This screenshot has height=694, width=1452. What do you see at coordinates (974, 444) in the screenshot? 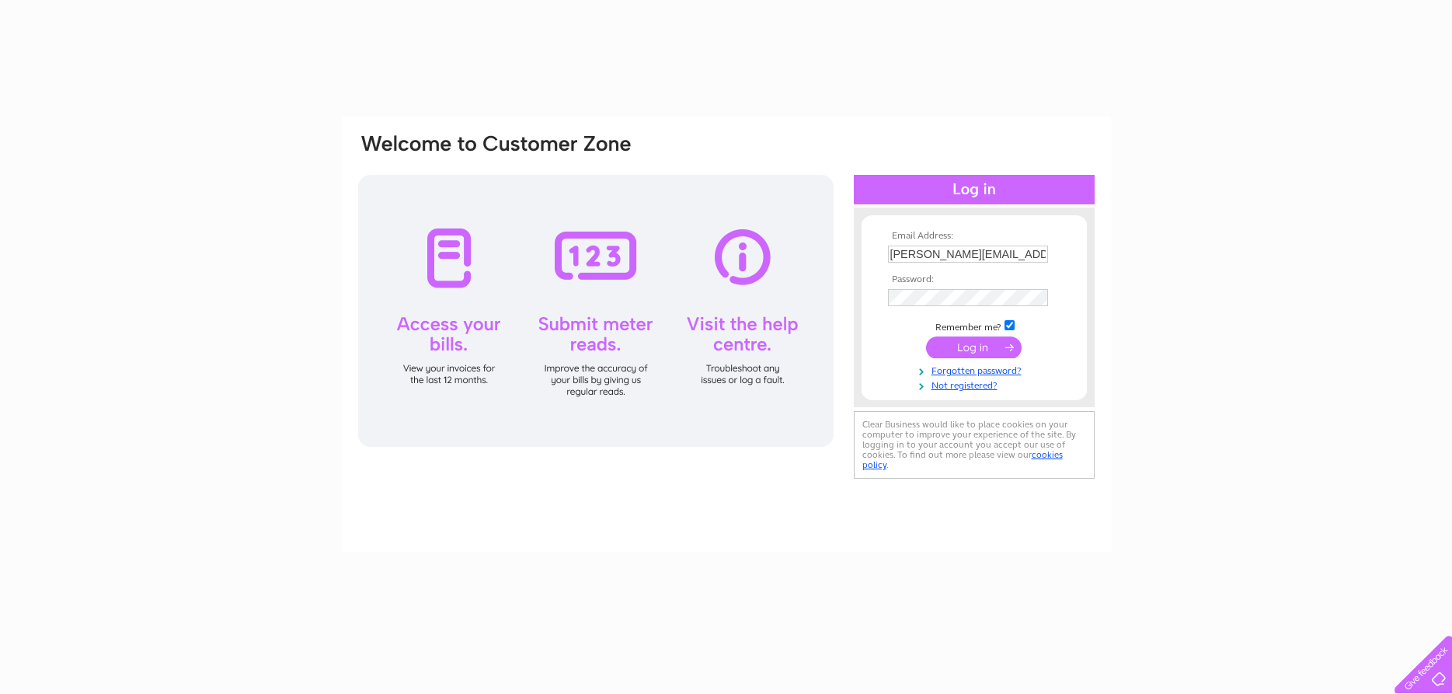
I see `div: Clear Business would like to place cookies on your computer to improve your experience of the sit...` at bounding box center [974, 444].